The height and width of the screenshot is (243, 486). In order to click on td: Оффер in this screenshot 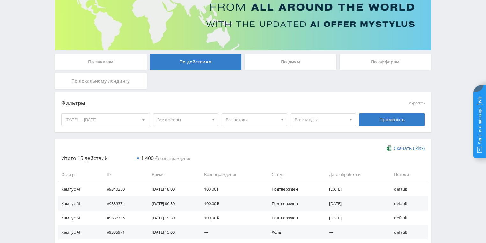, I will do `click(79, 175)`.